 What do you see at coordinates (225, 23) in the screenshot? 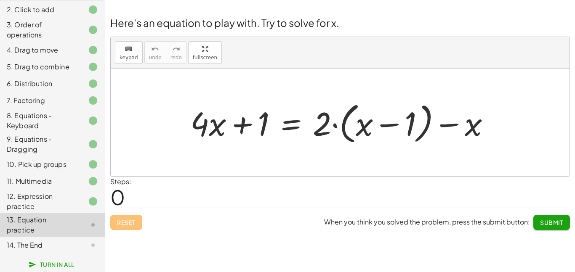
I see `span: Here's an equation to play with. Try to solve for x.` at bounding box center [225, 23].